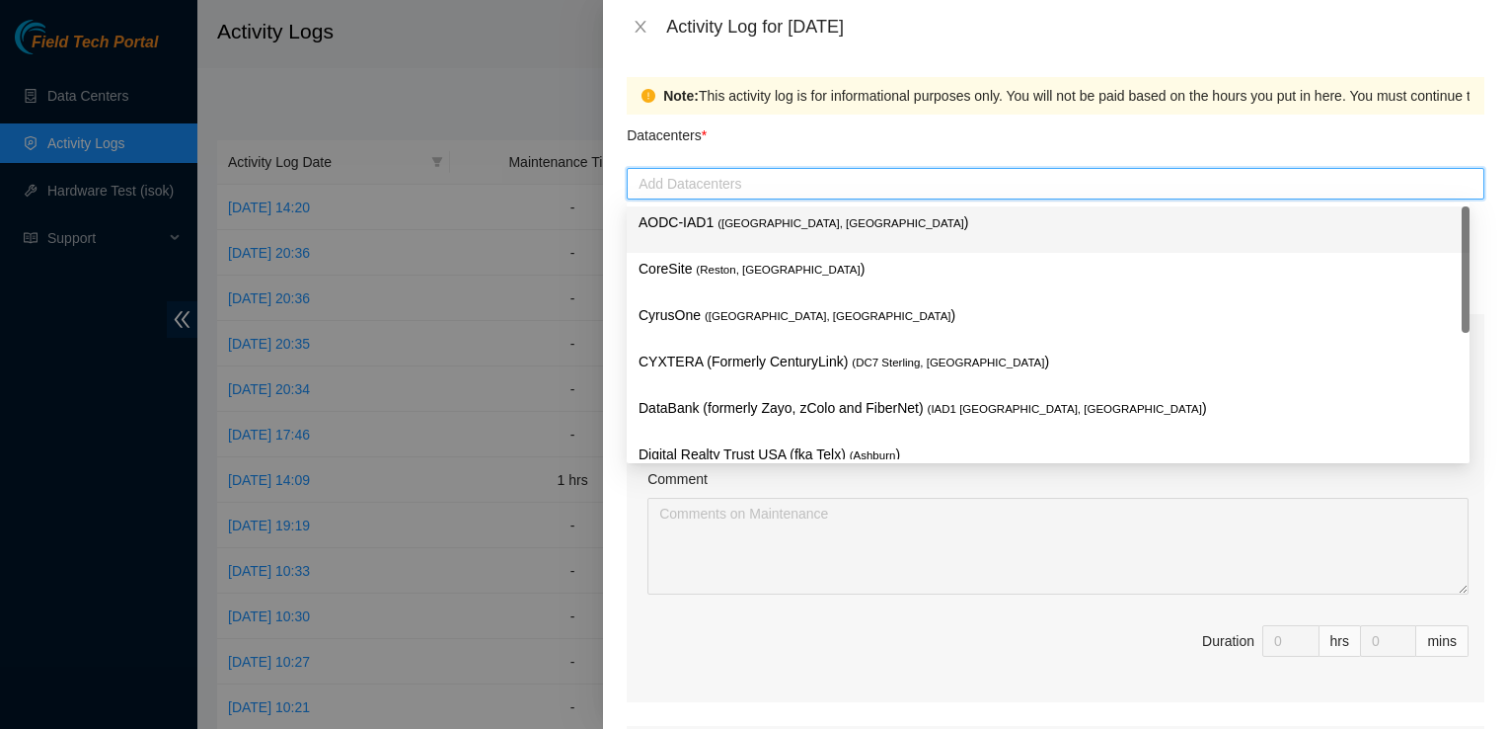 This screenshot has height=729, width=1508. What do you see at coordinates (1048, 269) in the screenshot?
I see `p: CoreSite )` at bounding box center [1048, 269].